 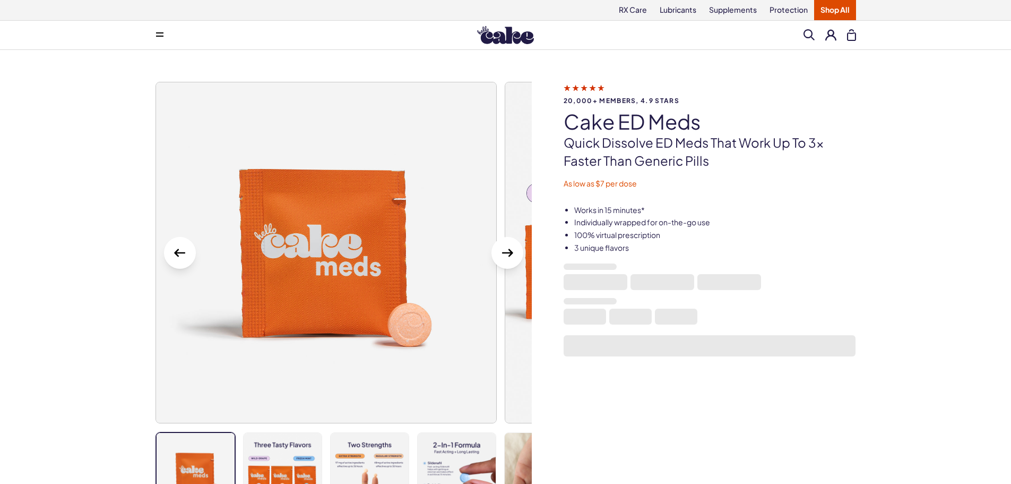 What do you see at coordinates (710, 100) in the screenshot?
I see `span: 20,000+ members, 4.9 stars` at bounding box center [710, 100].